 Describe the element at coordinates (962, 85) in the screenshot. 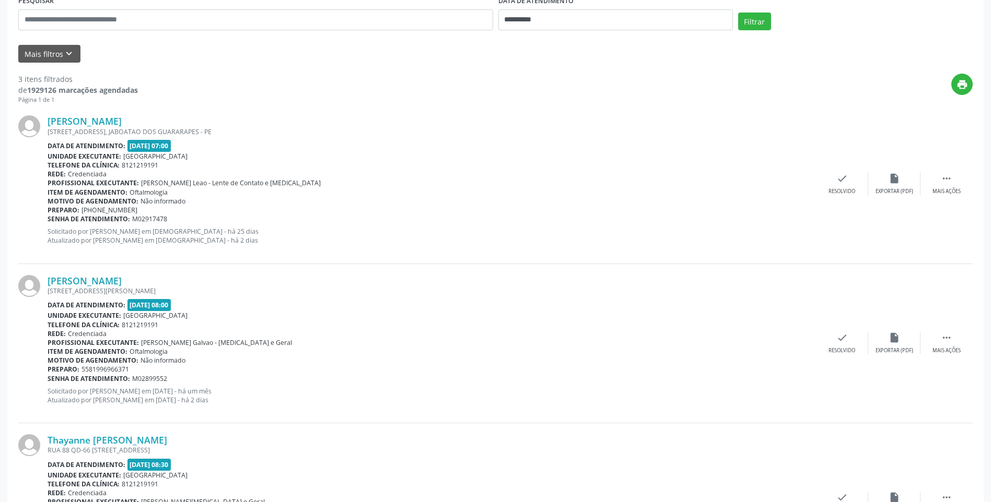

I see `i: print` at that location.